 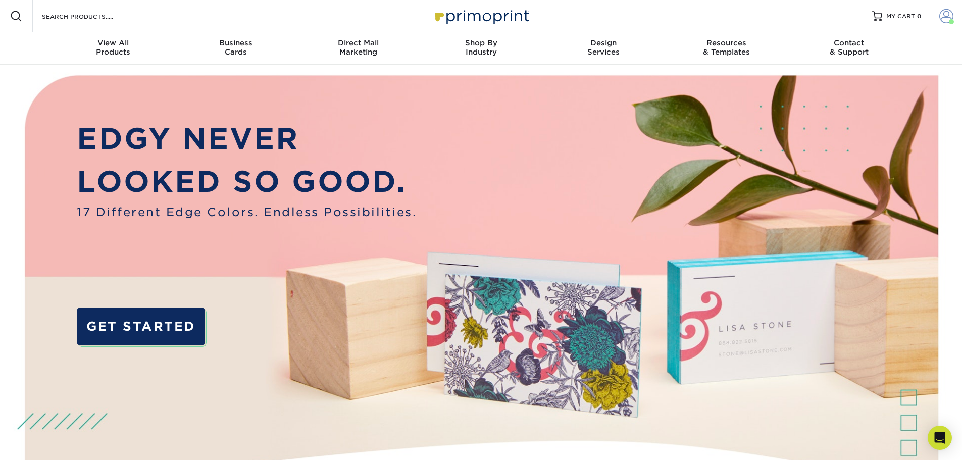 I want to click on span: Direct Mail, so click(x=358, y=43).